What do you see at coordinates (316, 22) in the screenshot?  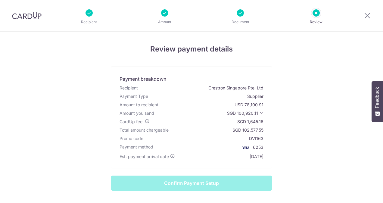 I see `p: Review` at bounding box center [316, 22].